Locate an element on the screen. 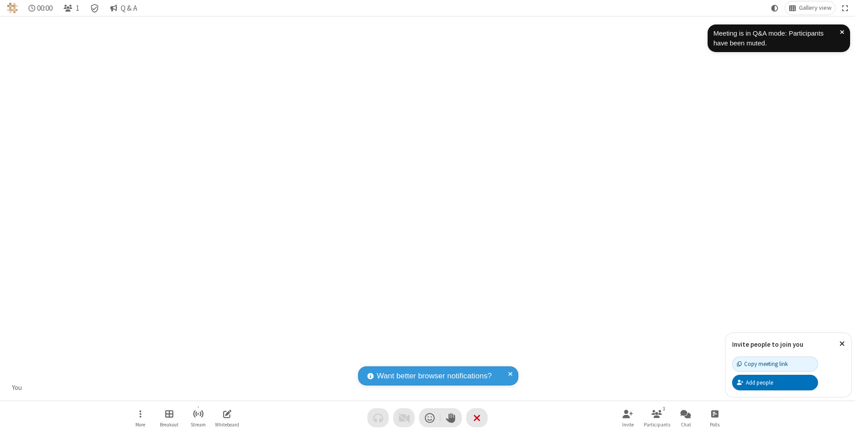  span: Polls is located at coordinates (714, 425).